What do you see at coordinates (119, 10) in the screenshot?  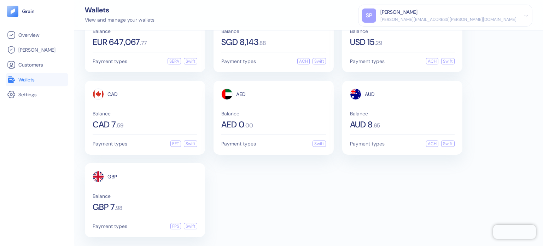 I see `div: Wallets` at bounding box center [119, 10].